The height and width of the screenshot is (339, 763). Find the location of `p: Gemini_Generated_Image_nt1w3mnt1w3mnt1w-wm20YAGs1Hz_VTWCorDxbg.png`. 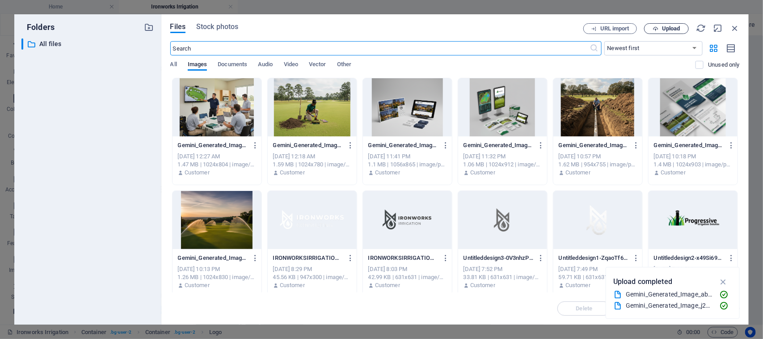

p: Gemini_Generated_Image_nt1w3mnt1w3mnt1w-wm20YAGs1Hz_VTWCorDxbg.png is located at coordinates (593, 145).